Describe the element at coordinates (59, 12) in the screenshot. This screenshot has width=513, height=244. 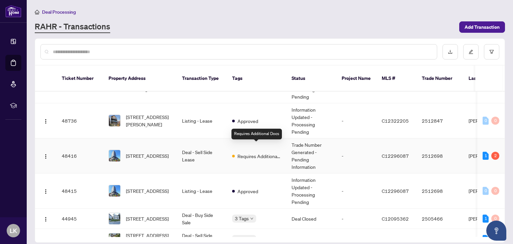
I see `span: Deal Processing` at that location.